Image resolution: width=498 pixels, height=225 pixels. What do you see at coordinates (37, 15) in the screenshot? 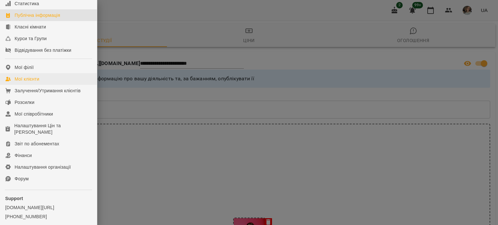
I see `div: Публічна інформація` at bounding box center [37, 15].